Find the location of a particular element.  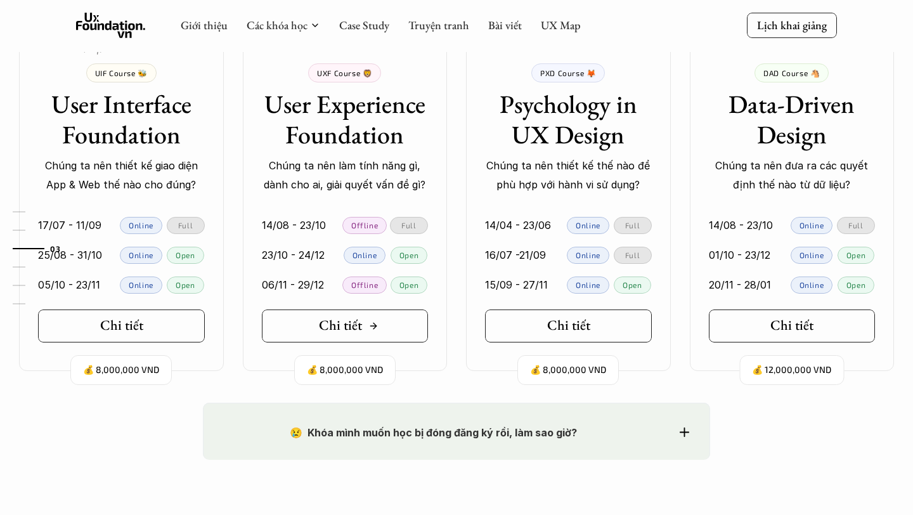

p: 06/11 - 29/12 is located at coordinates (293, 285).